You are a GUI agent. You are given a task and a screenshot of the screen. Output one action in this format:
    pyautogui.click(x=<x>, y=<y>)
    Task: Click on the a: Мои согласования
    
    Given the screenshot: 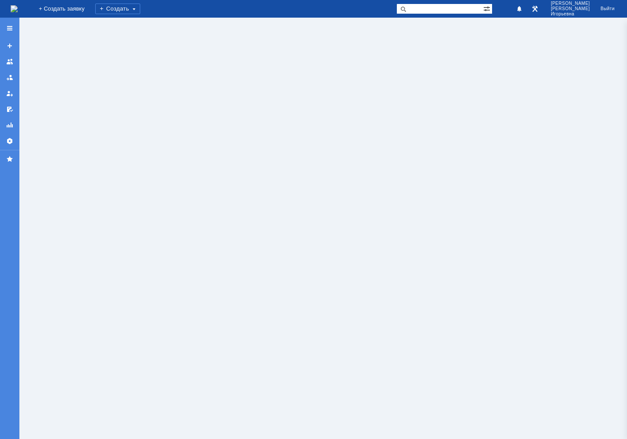 What is the action you would take?
    pyautogui.click(x=10, y=109)
    